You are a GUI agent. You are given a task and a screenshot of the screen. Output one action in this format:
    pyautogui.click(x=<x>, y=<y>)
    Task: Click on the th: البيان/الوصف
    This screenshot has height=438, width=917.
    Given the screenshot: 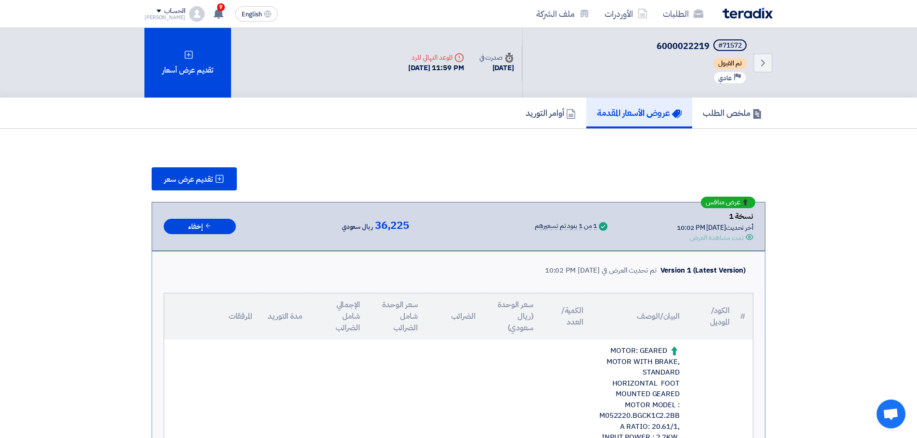 What is the action you would take?
    pyautogui.click(x=639, y=317)
    